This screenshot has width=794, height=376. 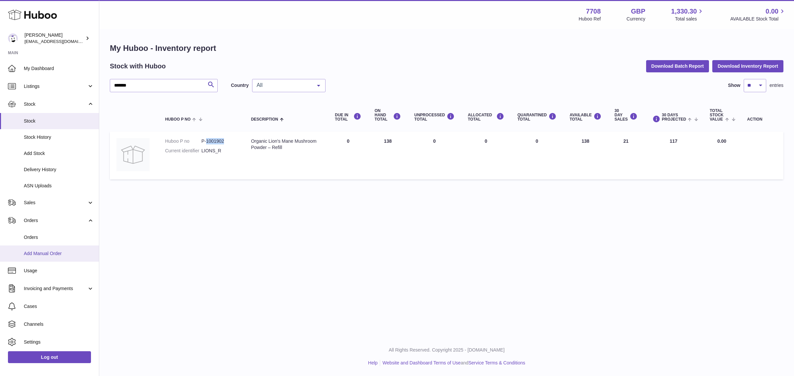 I want to click on span: 30 DAYS PROJECTED, so click(x=674, y=117).